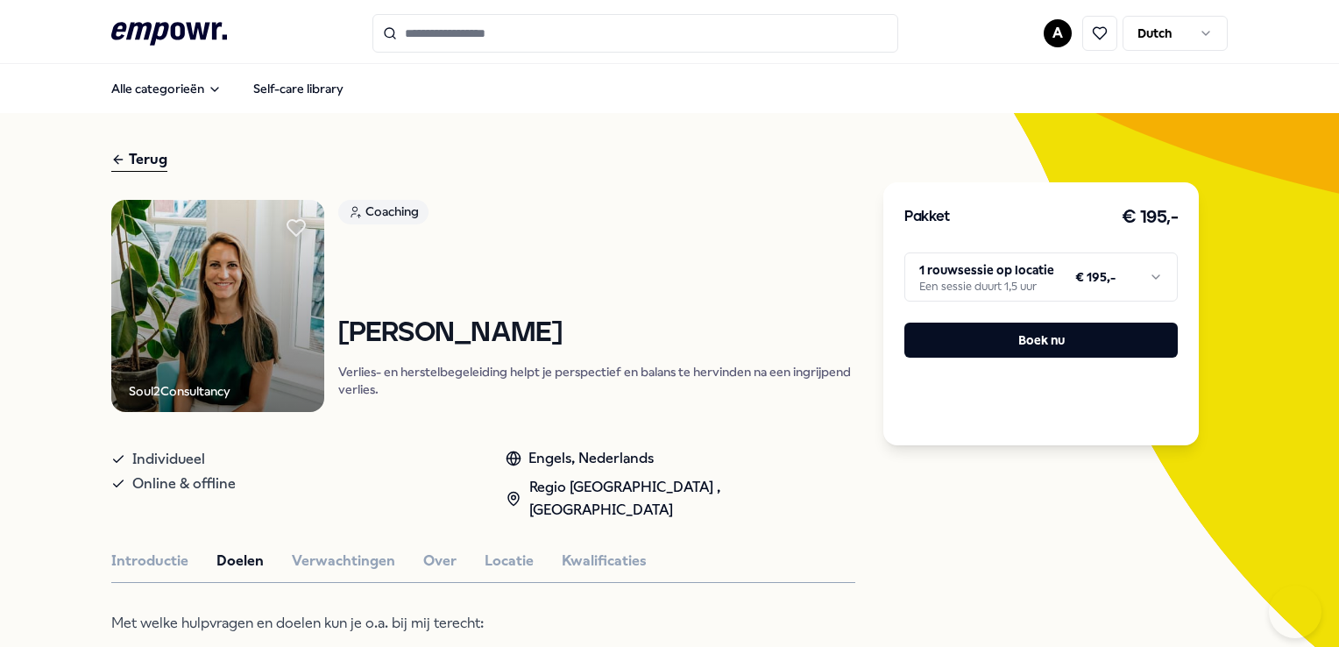  What do you see at coordinates (166, 88) in the screenshot?
I see `button: Alle categorieën` at bounding box center [166, 88].